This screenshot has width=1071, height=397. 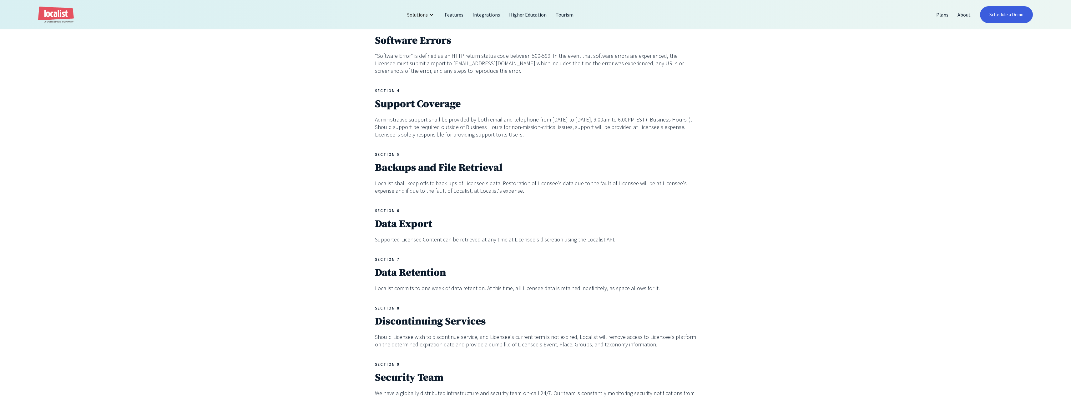 What do you see at coordinates (536, 378) in the screenshot?
I see `h2: Security Team` at bounding box center [536, 378].